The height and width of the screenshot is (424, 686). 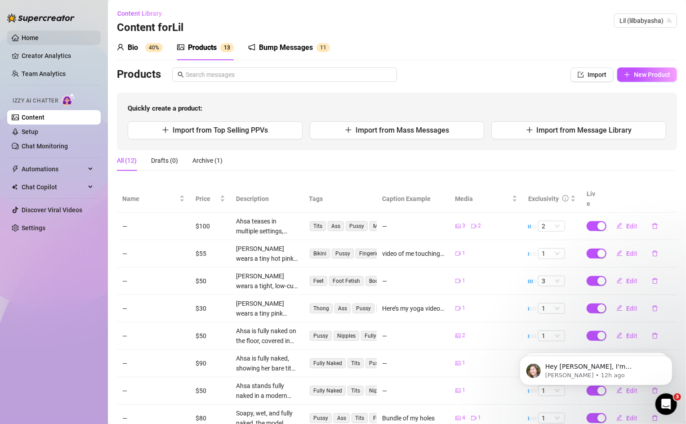 What do you see at coordinates (139, 75) in the screenshot?
I see `h3: Products` at bounding box center [139, 75].